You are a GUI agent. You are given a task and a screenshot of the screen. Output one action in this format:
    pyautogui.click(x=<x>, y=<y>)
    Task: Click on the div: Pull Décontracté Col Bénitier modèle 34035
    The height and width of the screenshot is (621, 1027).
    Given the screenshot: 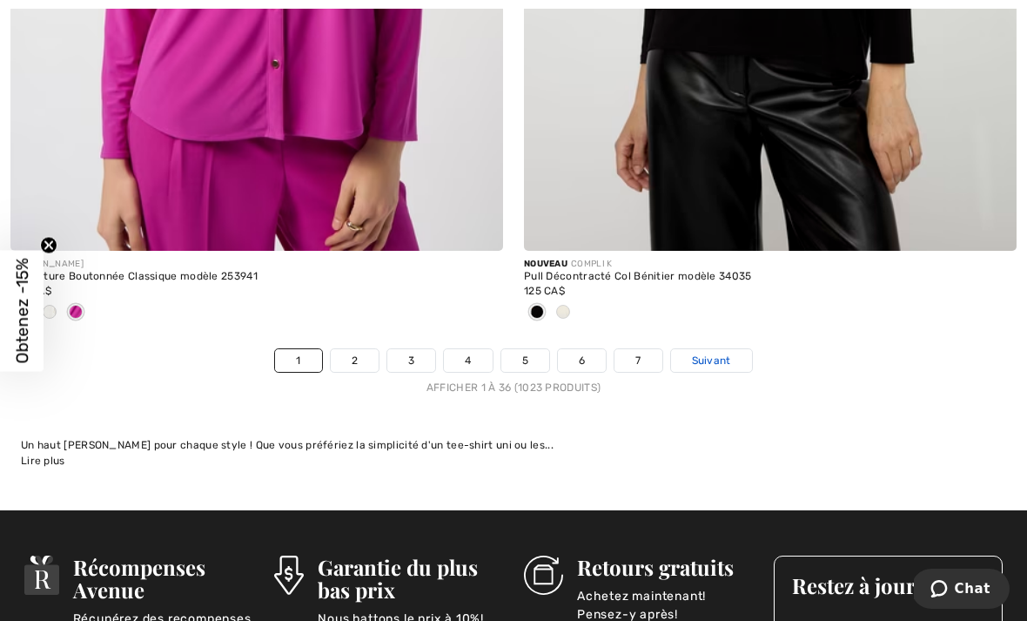 What is the action you would take?
    pyautogui.click(x=770, y=277)
    